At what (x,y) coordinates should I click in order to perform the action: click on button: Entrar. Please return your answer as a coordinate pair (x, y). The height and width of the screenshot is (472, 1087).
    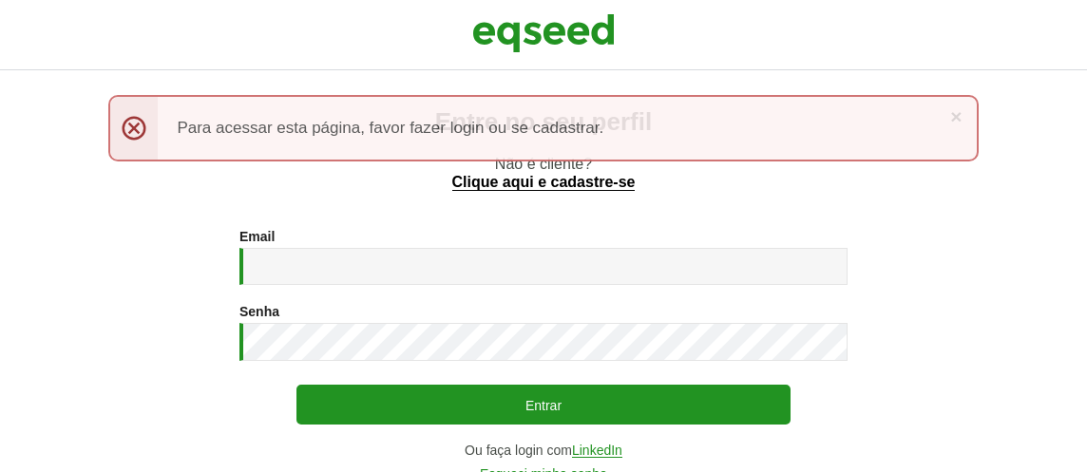
    Looking at the image, I should click on (544, 405).